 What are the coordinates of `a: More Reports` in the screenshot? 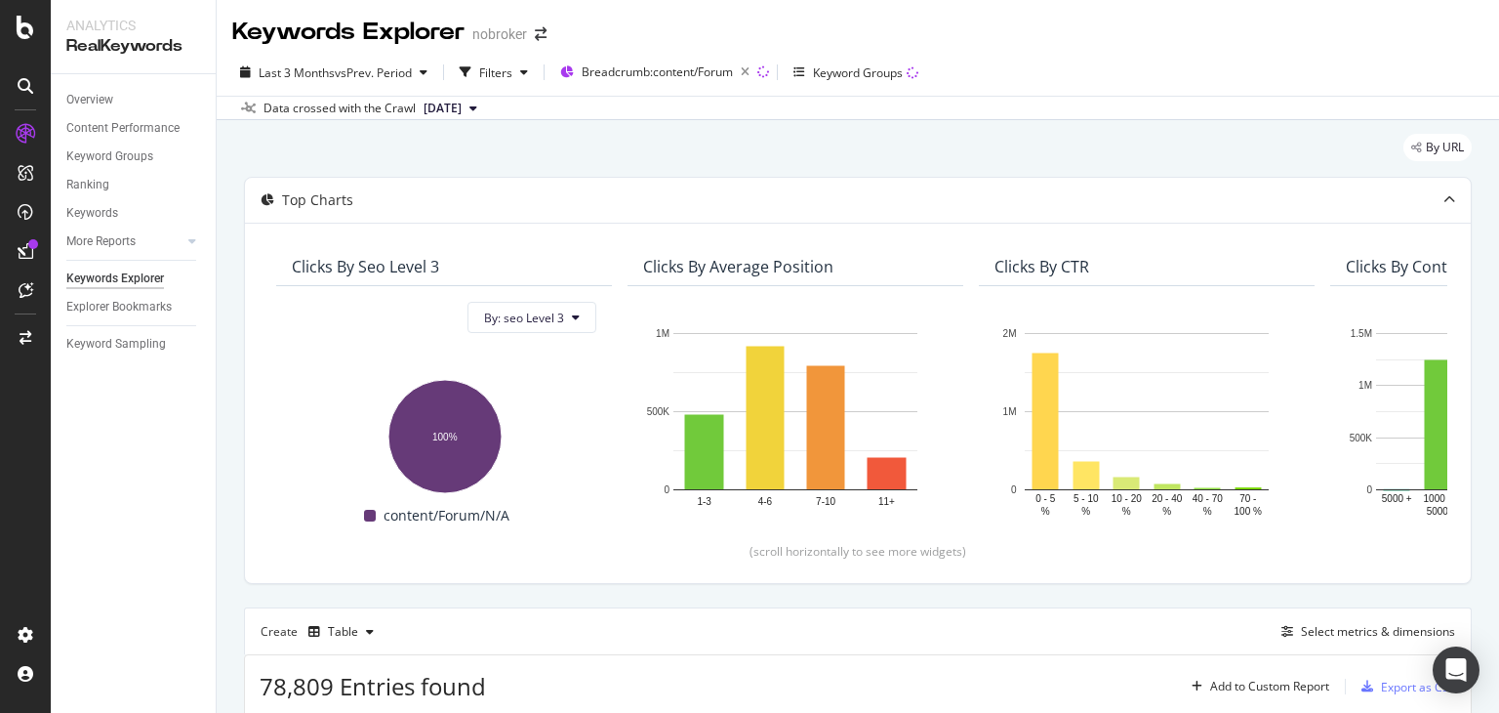 It's located at (124, 241).